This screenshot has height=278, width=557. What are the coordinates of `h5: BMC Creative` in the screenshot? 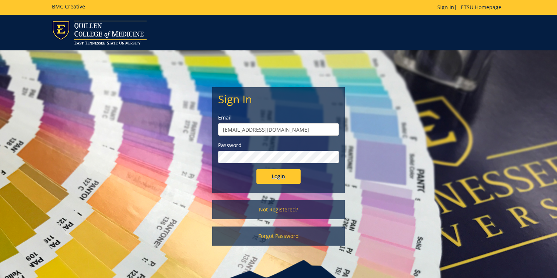 It's located at (68, 6).